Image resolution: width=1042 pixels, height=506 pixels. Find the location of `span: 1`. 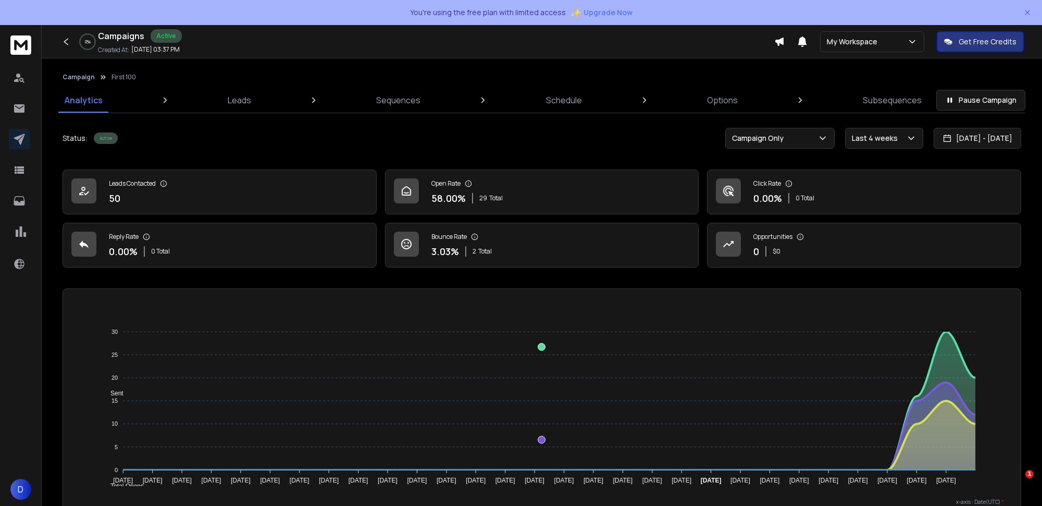

span: 1 is located at coordinates (1030, 474).